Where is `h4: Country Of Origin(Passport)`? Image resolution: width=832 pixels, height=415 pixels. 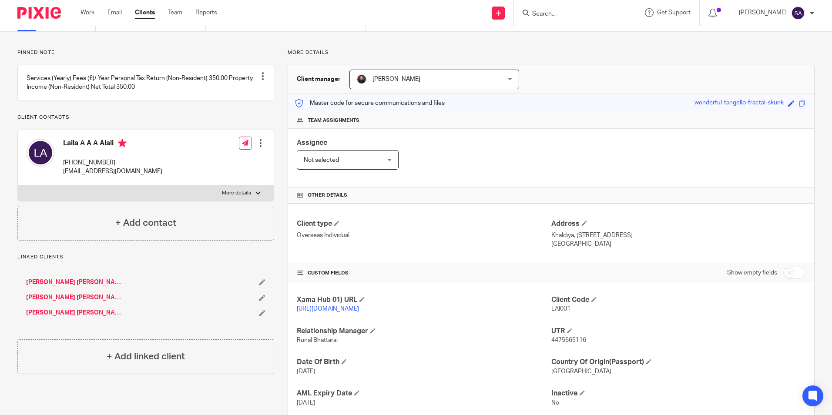 h4: Country Of Origin(Passport) is located at coordinates (678, 362).